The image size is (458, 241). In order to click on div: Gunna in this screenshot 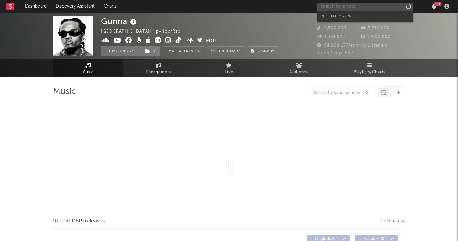, I will do `click(120, 21)`.